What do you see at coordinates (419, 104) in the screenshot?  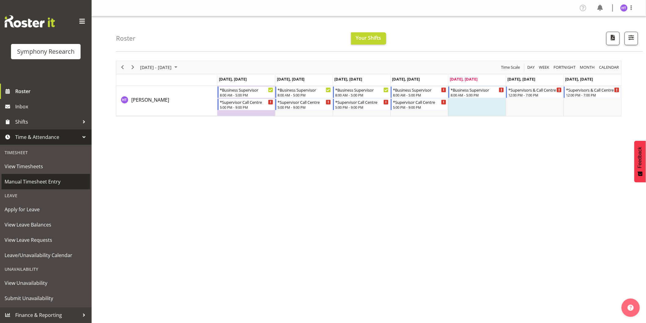 I see `div: Hal Thomas"s event - *Supervisor Call Centre Begin From Thursday, September 25, 2025 at 5:00:00 P...` at bounding box center [419, 104].